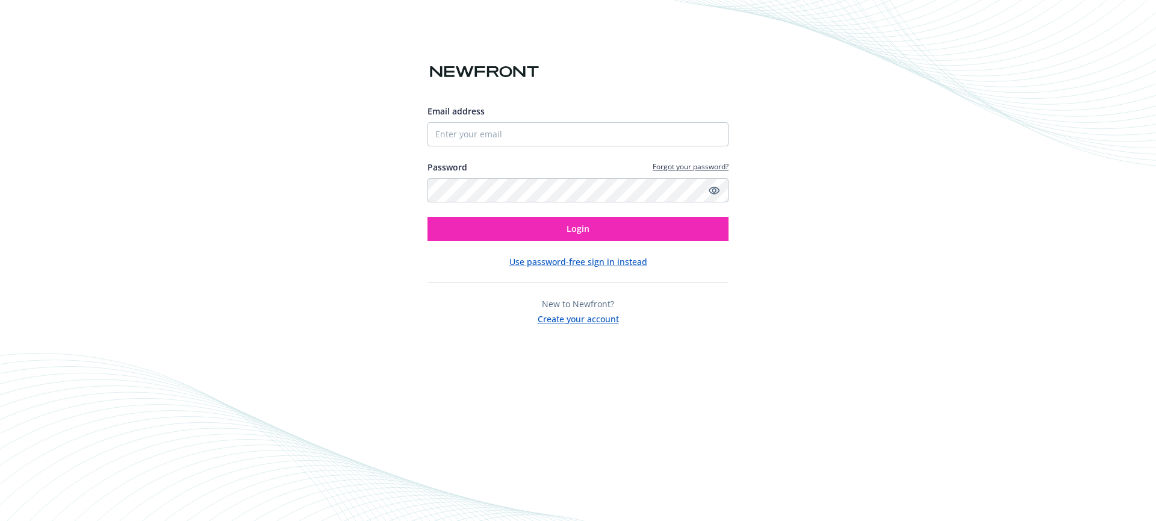 This screenshot has height=521, width=1156. What do you see at coordinates (578, 261) in the screenshot?
I see `button: Use password-free sign in instead` at bounding box center [578, 261].